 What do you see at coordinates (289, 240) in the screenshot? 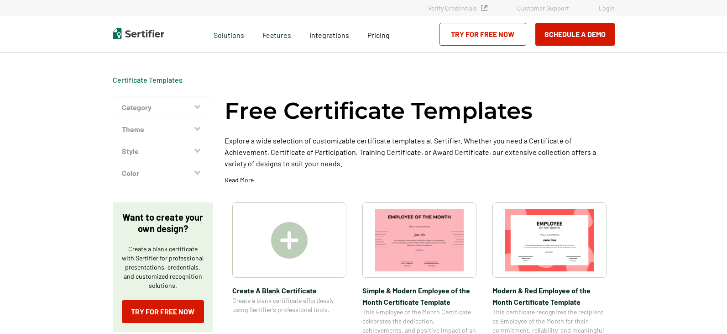
I see `img: Create A Blank Certificate` at bounding box center [289, 240].